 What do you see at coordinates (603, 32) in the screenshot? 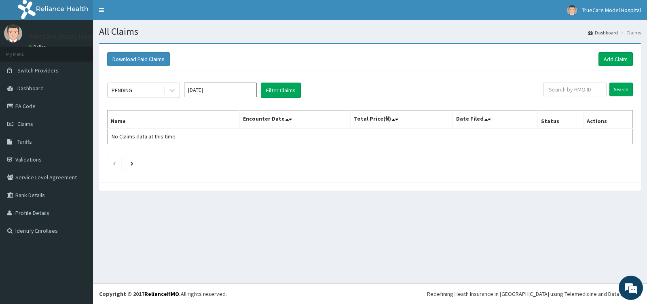
I see `a: Dashboard` at bounding box center [603, 32].